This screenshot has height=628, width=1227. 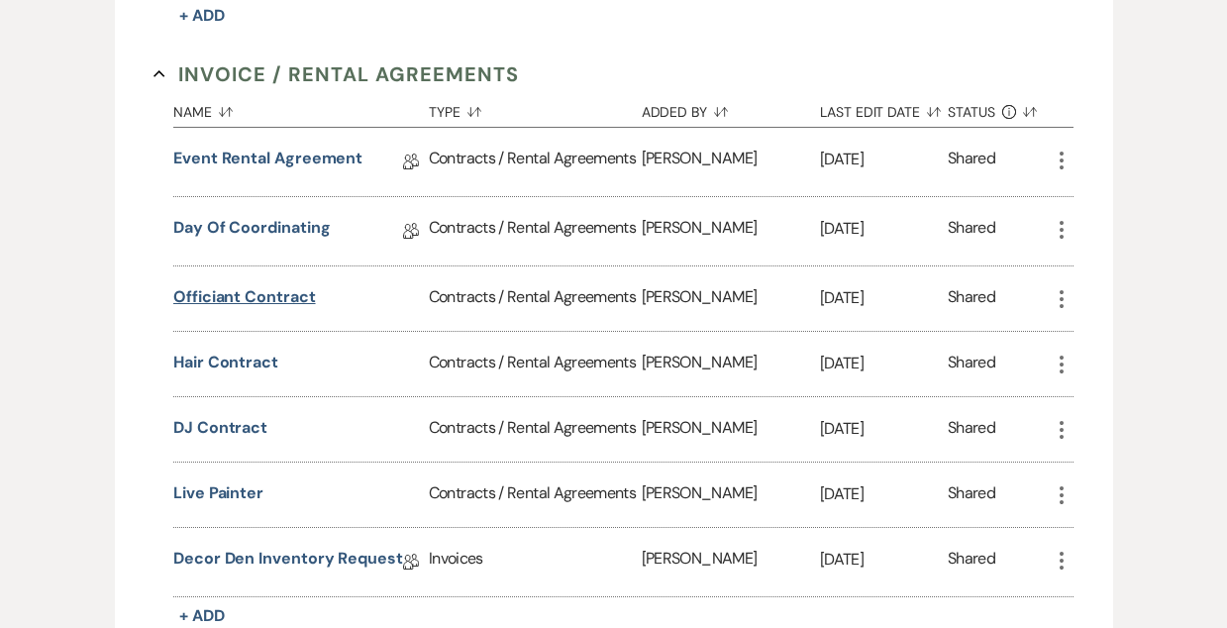 I want to click on button: DJ Contract, so click(x=220, y=428).